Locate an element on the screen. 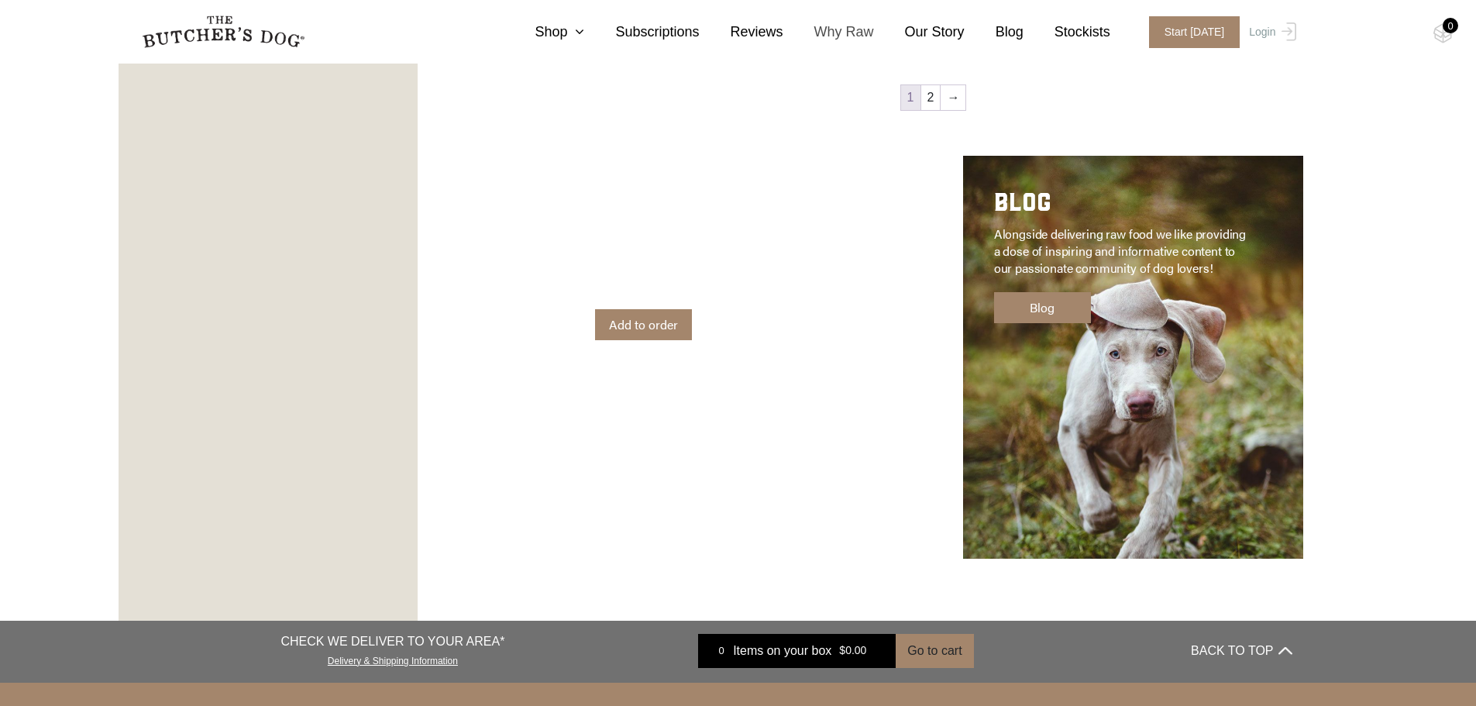 The image size is (1476, 706). a: Add to order is located at coordinates (643, 325).